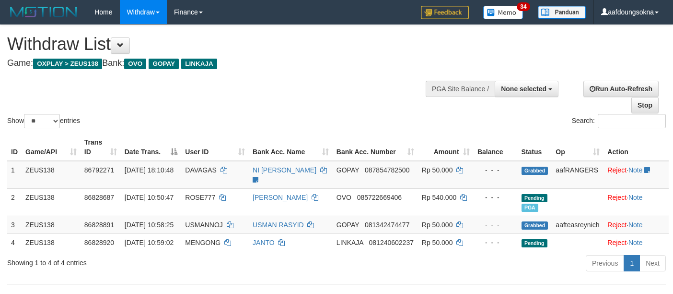 The height and width of the screenshot is (294, 673). What do you see at coordinates (621, 89) in the screenshot?
I see `a: Run Auto-Refresh` at bounding box center [621, 89].